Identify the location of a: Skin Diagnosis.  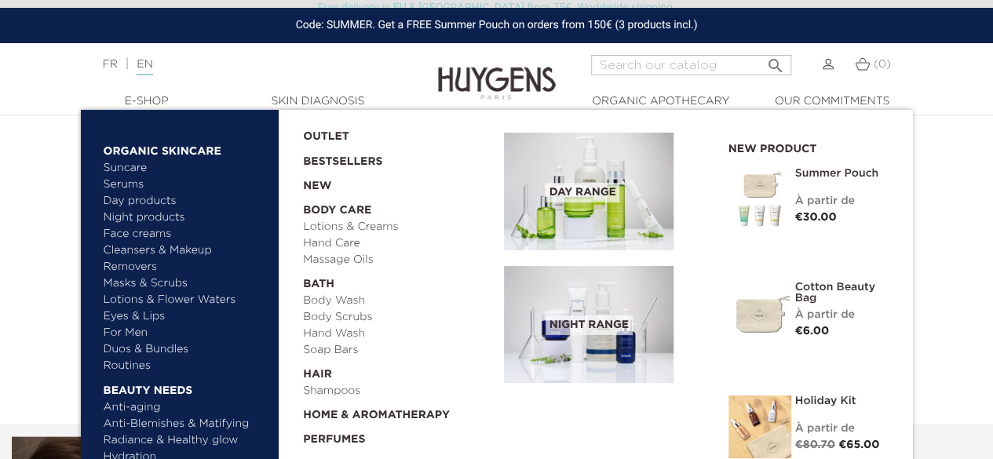
(318, 101).